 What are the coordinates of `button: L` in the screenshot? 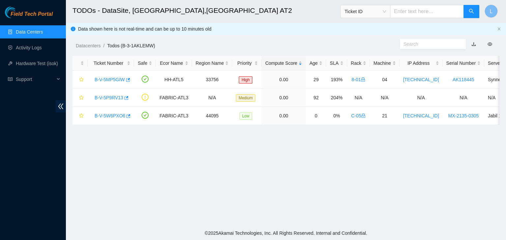 It's located at (491, 11).